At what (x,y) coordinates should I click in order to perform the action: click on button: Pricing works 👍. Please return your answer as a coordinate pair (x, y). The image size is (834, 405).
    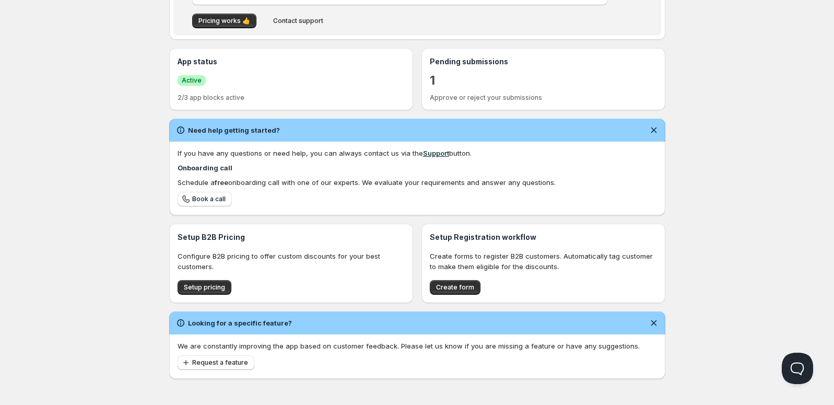
    Looking at the image, I should click on (224, 21).